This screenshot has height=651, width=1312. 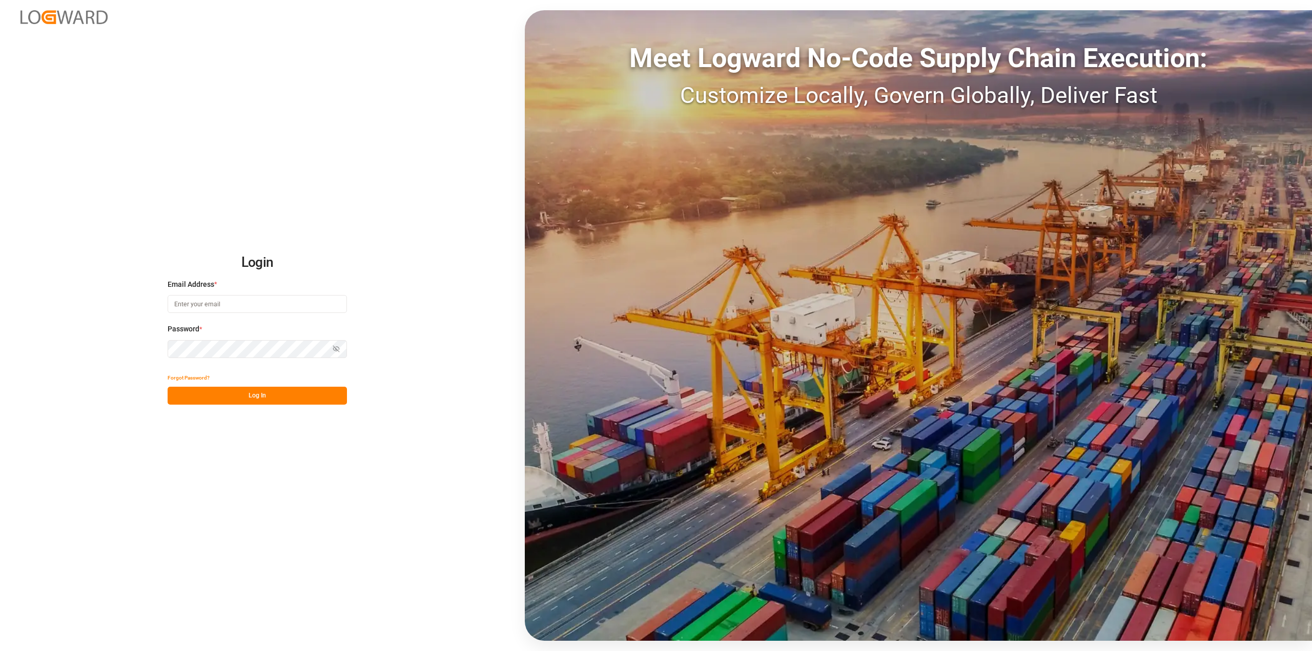 What do you see at coordinates (257, 304) in the screenshot?
I see `input: Enter your email` at bounding box center [257, 304].